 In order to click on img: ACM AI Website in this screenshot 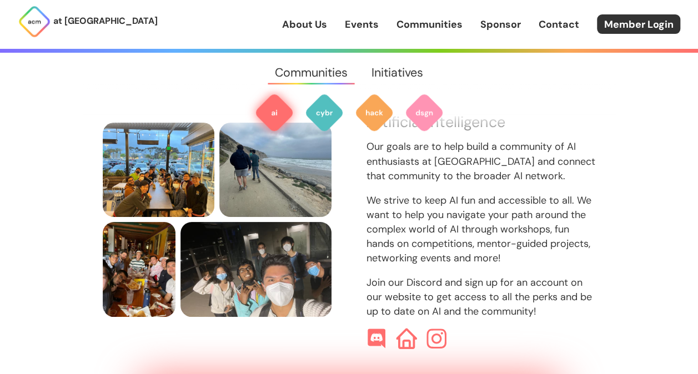, I will do `click(407, 339)`.